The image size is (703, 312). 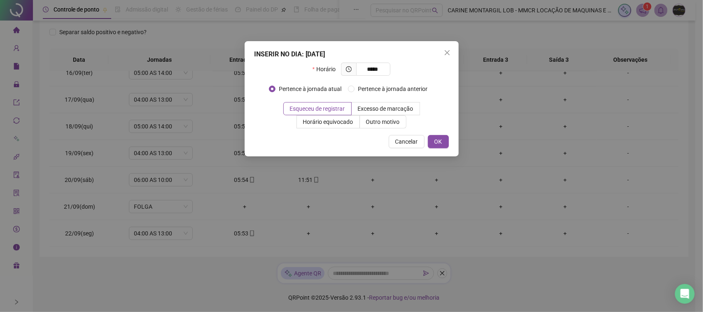 What do you see at coordinates (407, 142) in the screenshot?
I see `button: Cancelar` at bounding box center [407, 142].